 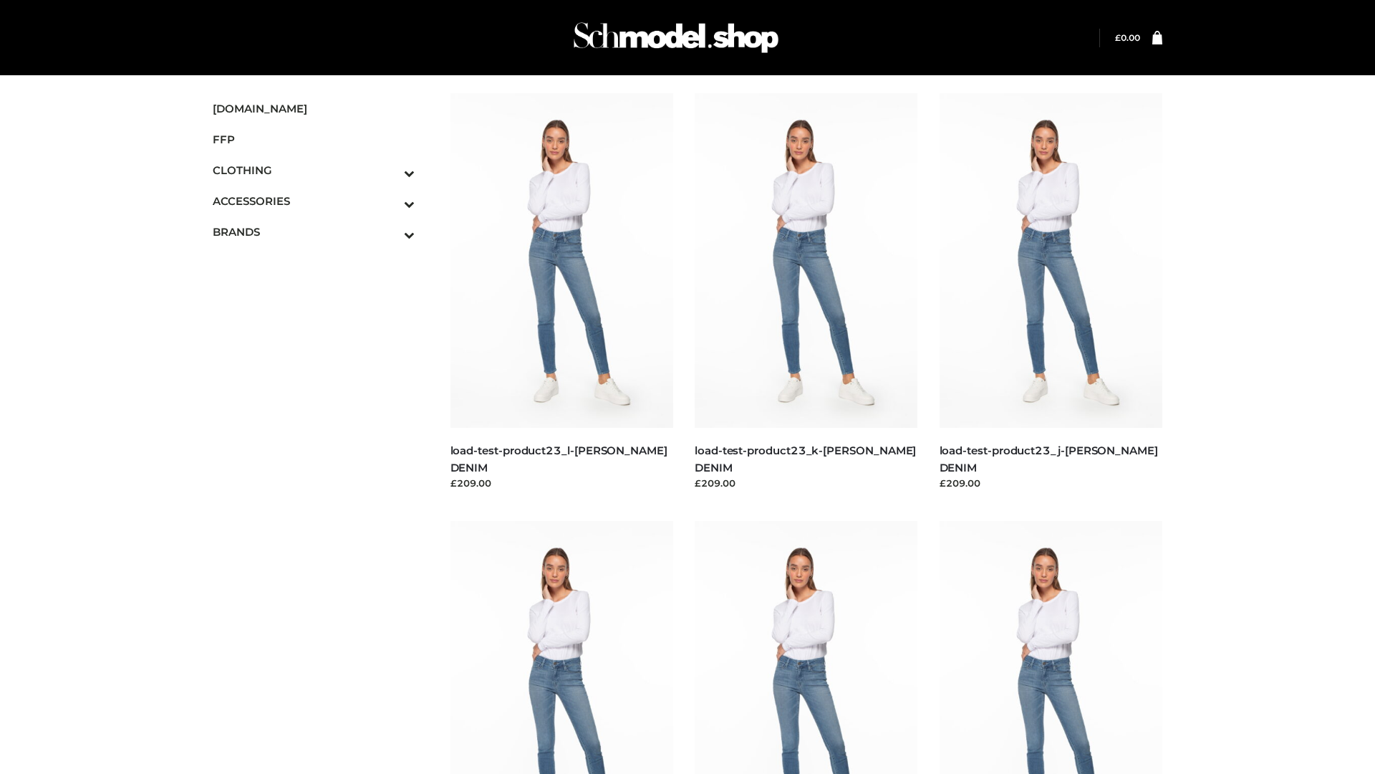 What do you see at coordinates (314, 201) in the screenshot?
I see `span: ACCESSORIES` at bounding box center [314, 201].